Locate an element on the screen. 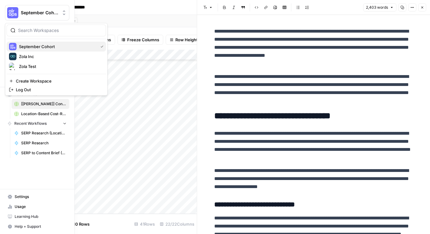  span: SERP to Content Brief (Location) is located at coordinates (44, 153).